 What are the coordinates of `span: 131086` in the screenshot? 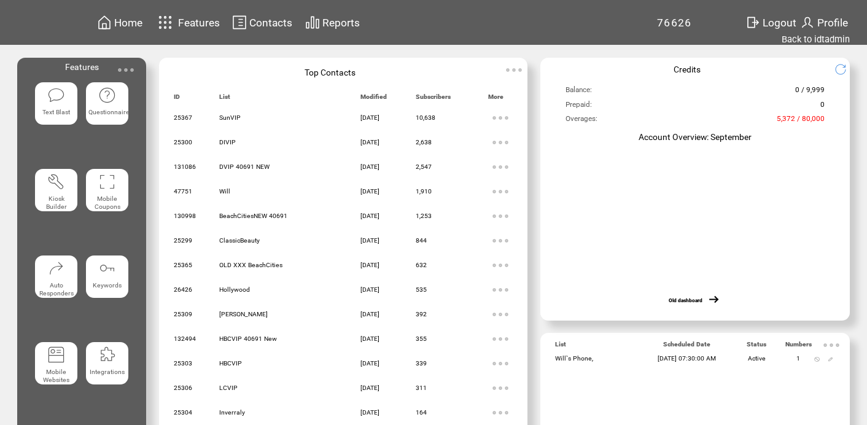 It's located at (185, 166).